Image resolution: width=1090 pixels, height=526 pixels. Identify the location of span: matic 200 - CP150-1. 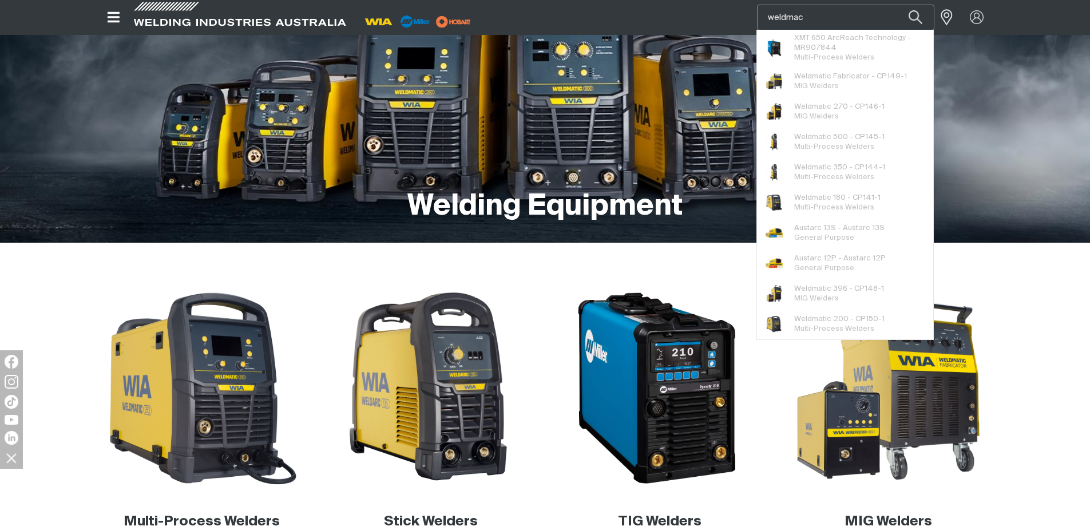
(839, 319).